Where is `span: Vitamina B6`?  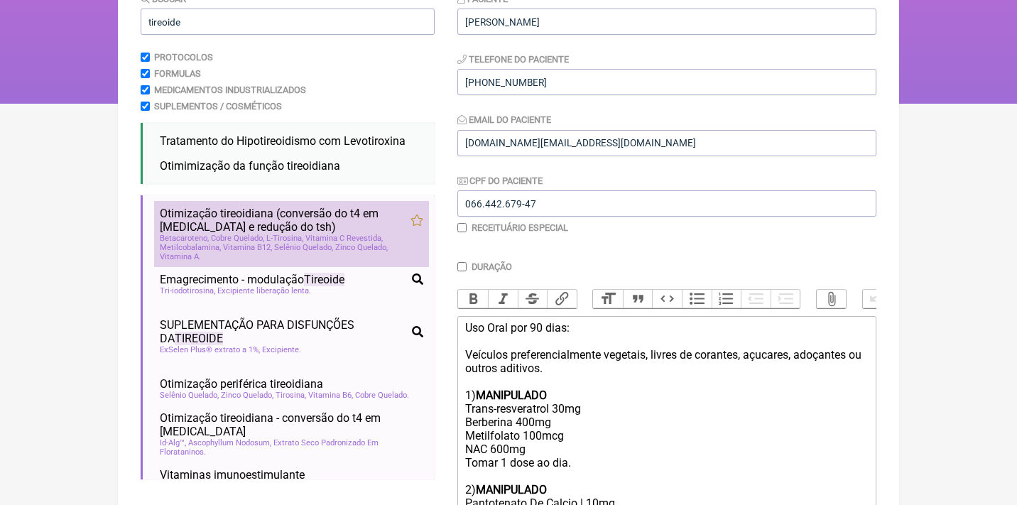 span: Vitamina B6 is located at coordinates (330, 395).